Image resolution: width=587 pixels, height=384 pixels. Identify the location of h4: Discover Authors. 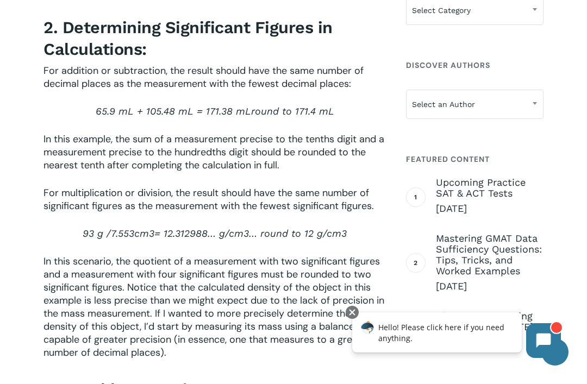
(474, 65).